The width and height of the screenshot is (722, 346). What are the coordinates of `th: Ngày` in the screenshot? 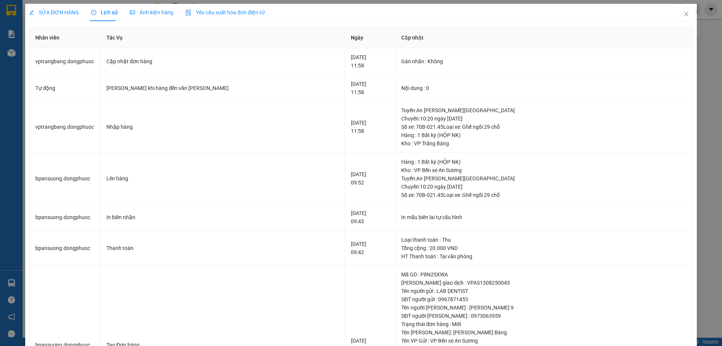 It's located at (370, 38).